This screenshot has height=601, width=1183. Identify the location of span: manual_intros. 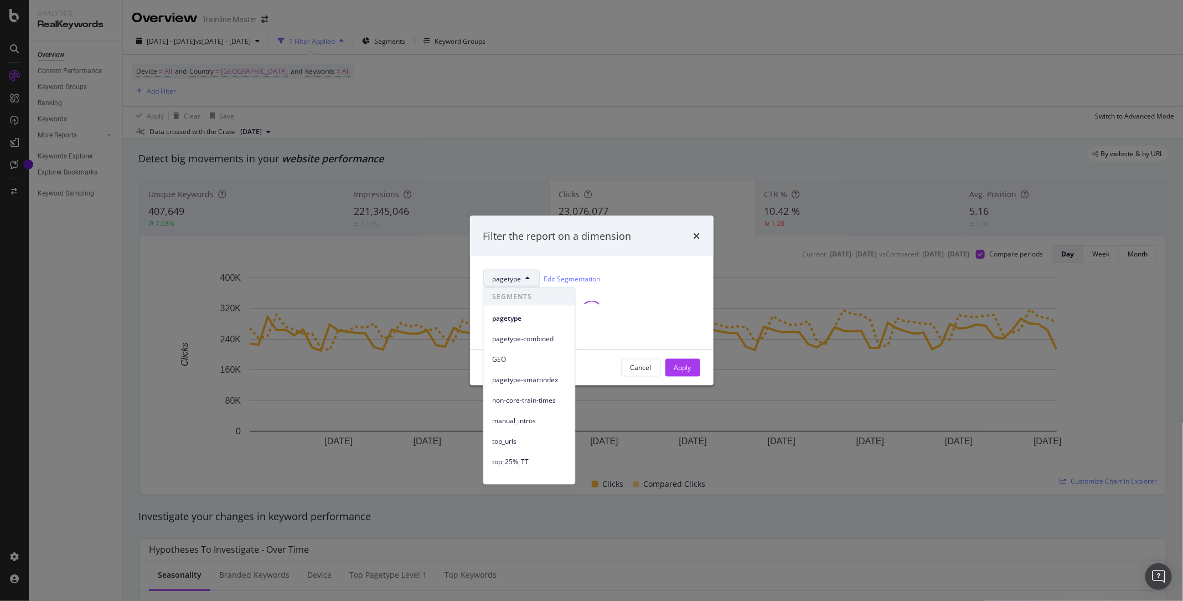
(529, 420).